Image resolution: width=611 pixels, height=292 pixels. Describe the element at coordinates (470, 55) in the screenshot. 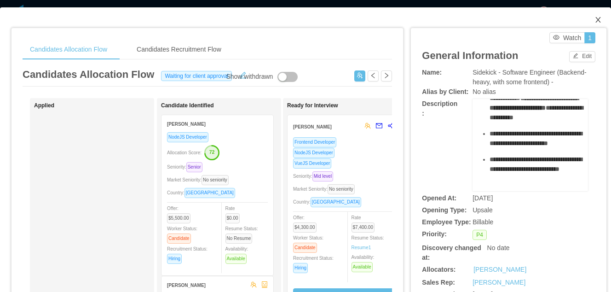

I see `article: General Information` at that location.